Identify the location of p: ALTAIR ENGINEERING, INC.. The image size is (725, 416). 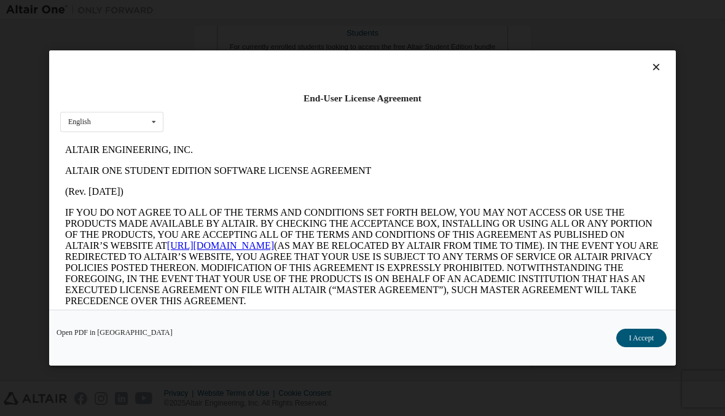
(302, 10).